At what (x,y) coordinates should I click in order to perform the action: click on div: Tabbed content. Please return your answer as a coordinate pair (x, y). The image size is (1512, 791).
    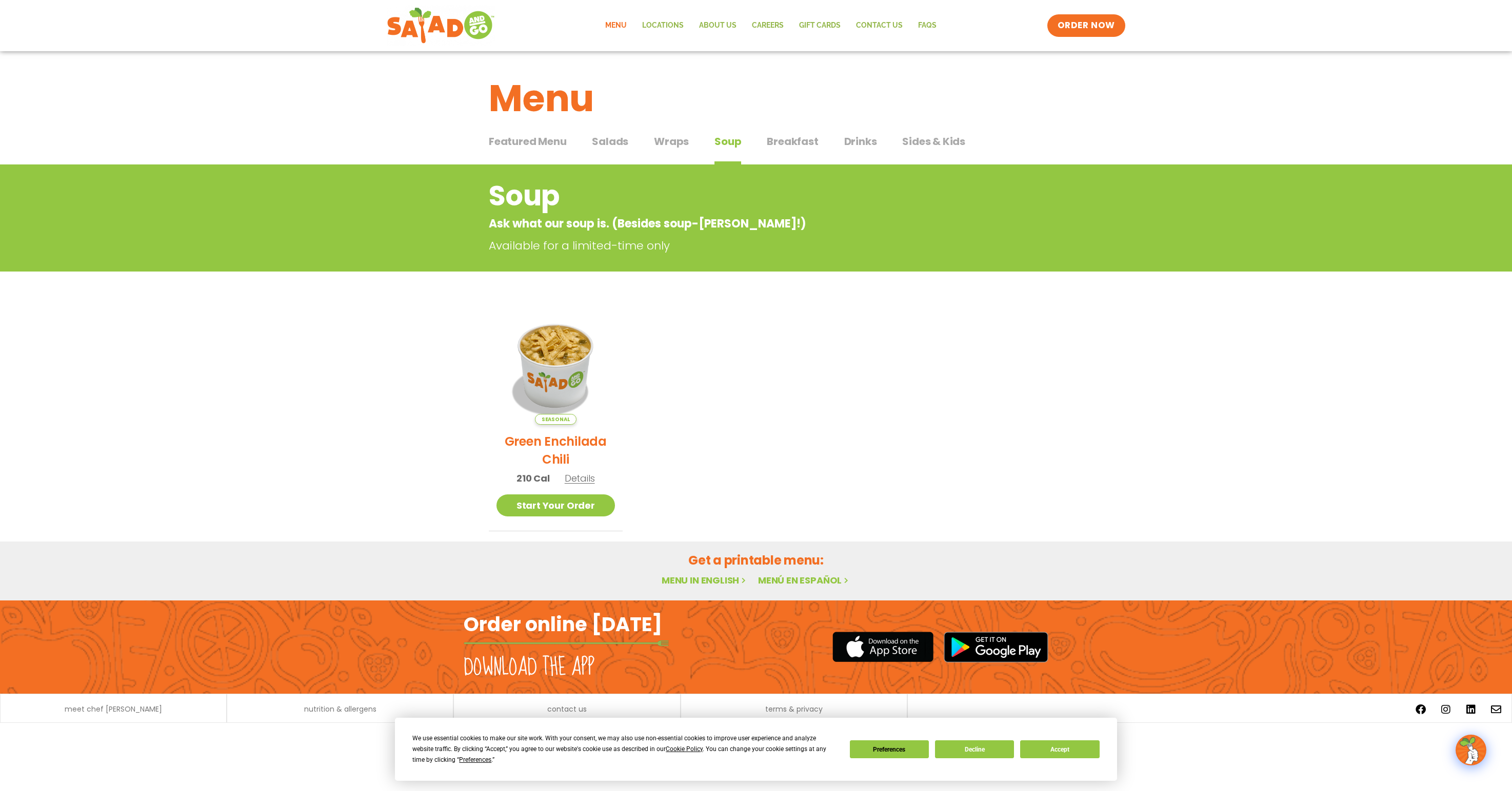
    Looking at the image, I should click on (756, 147).